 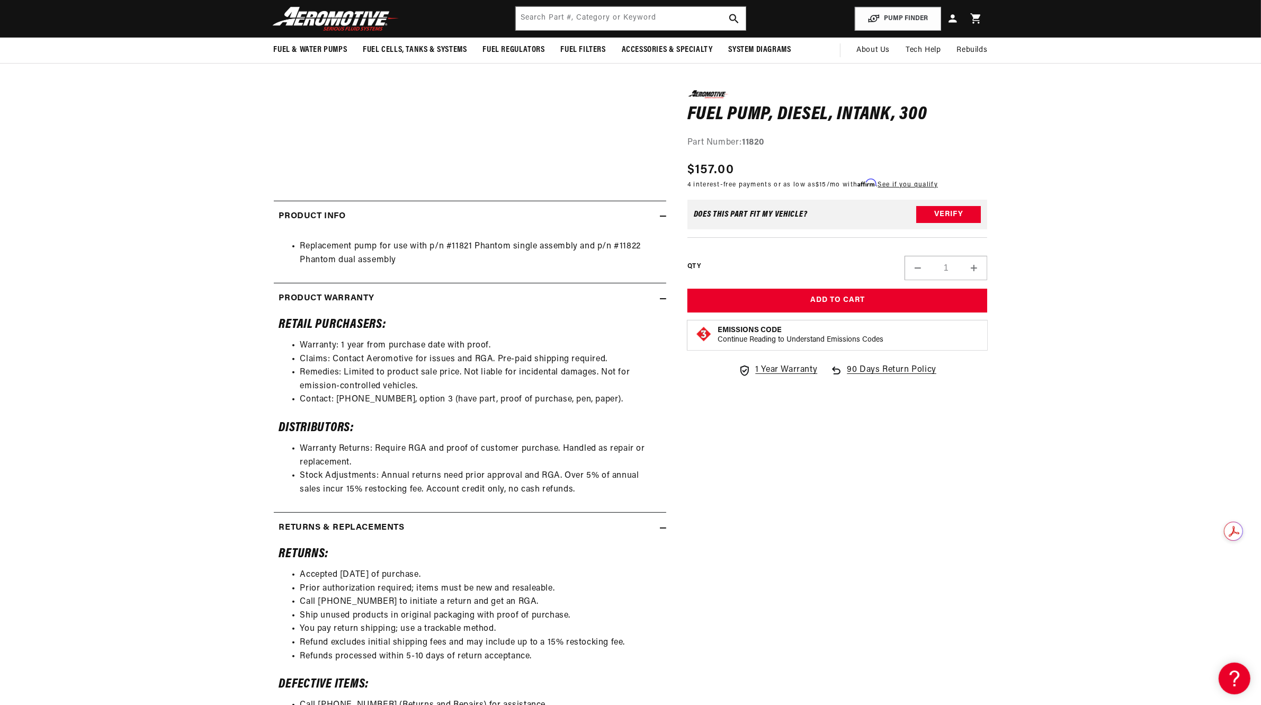 What do you see at coordinates (760, 50) in the screenshot?
I see `summary: System Diagrams` at bounding box center [760, 50].